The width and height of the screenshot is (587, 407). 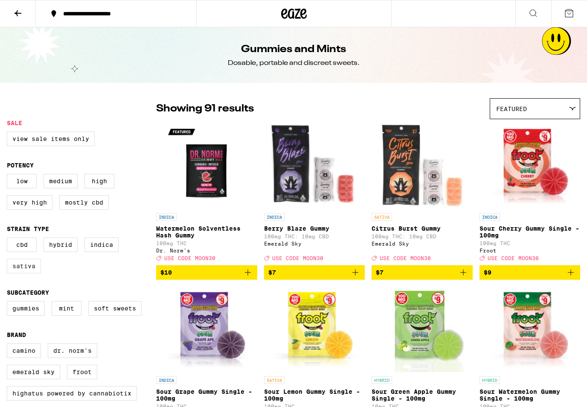 I want to click on label: Highatus Powered by Cannabiotix, so click(x=72, y=393).